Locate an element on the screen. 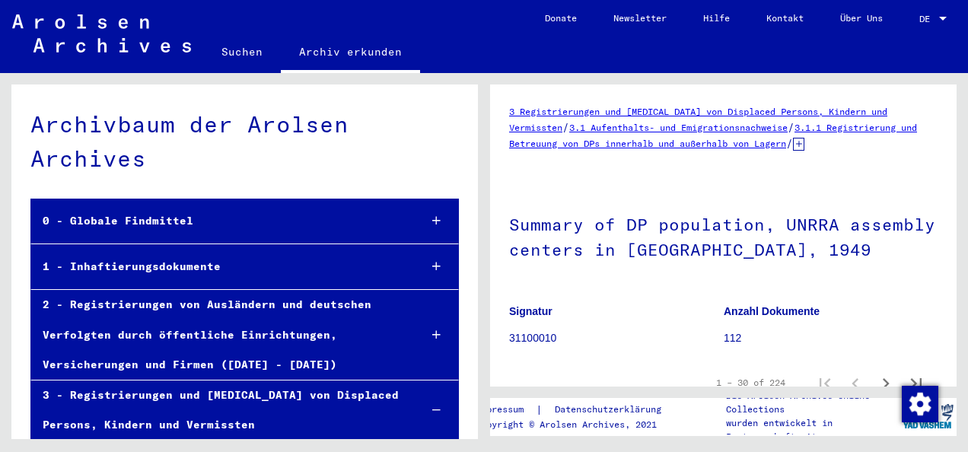  a: Suchen is located at coordinates (242, 52).